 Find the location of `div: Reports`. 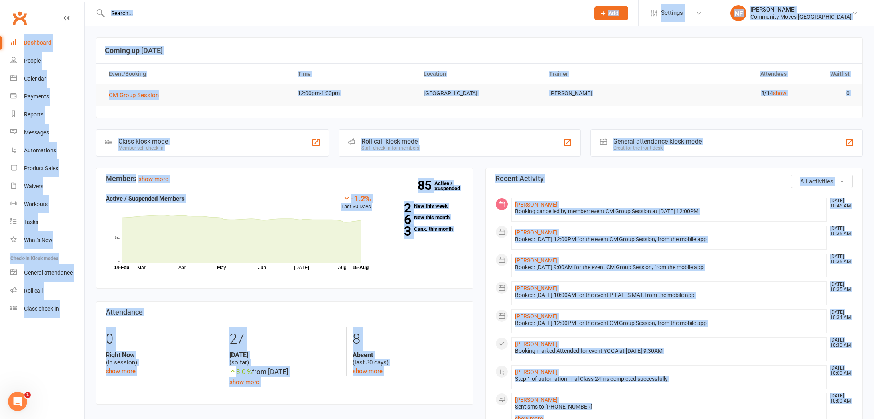

div: Reports is located at coordinates (34, 114).